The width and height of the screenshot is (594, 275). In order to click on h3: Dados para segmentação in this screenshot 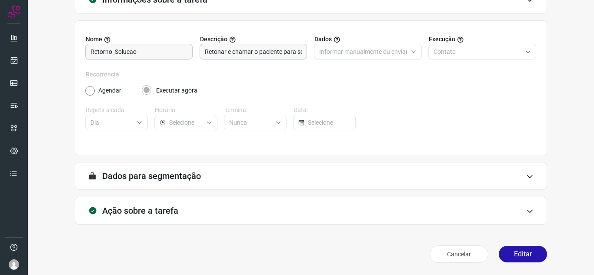, I will do `click(151, 176)`.